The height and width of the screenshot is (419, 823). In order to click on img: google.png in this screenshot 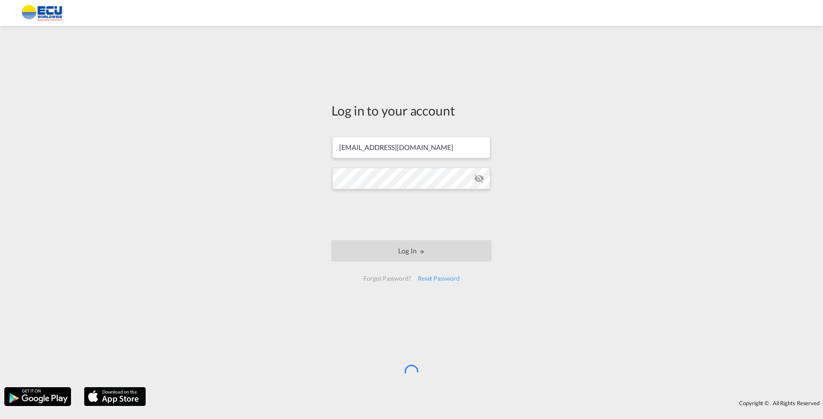, I will do `click(37, 396)`.